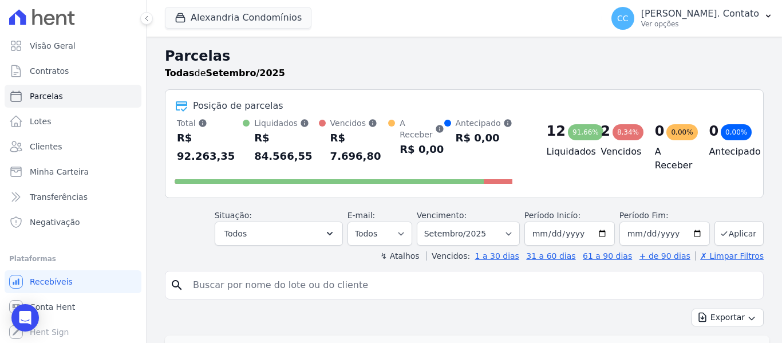 This screenshot has height=343, width=782. What do you see at coordinates (73, 197) in the screenshot?
I see `a: Transferências` at bounding box center [73, 197].